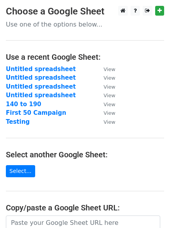 Image resolution: width=170 pixels, height=228 pixels. What do you see at coordinates (23, 104) in the screenshot?
I see `strong: 140 to 190` at bounding box center [23, 104].